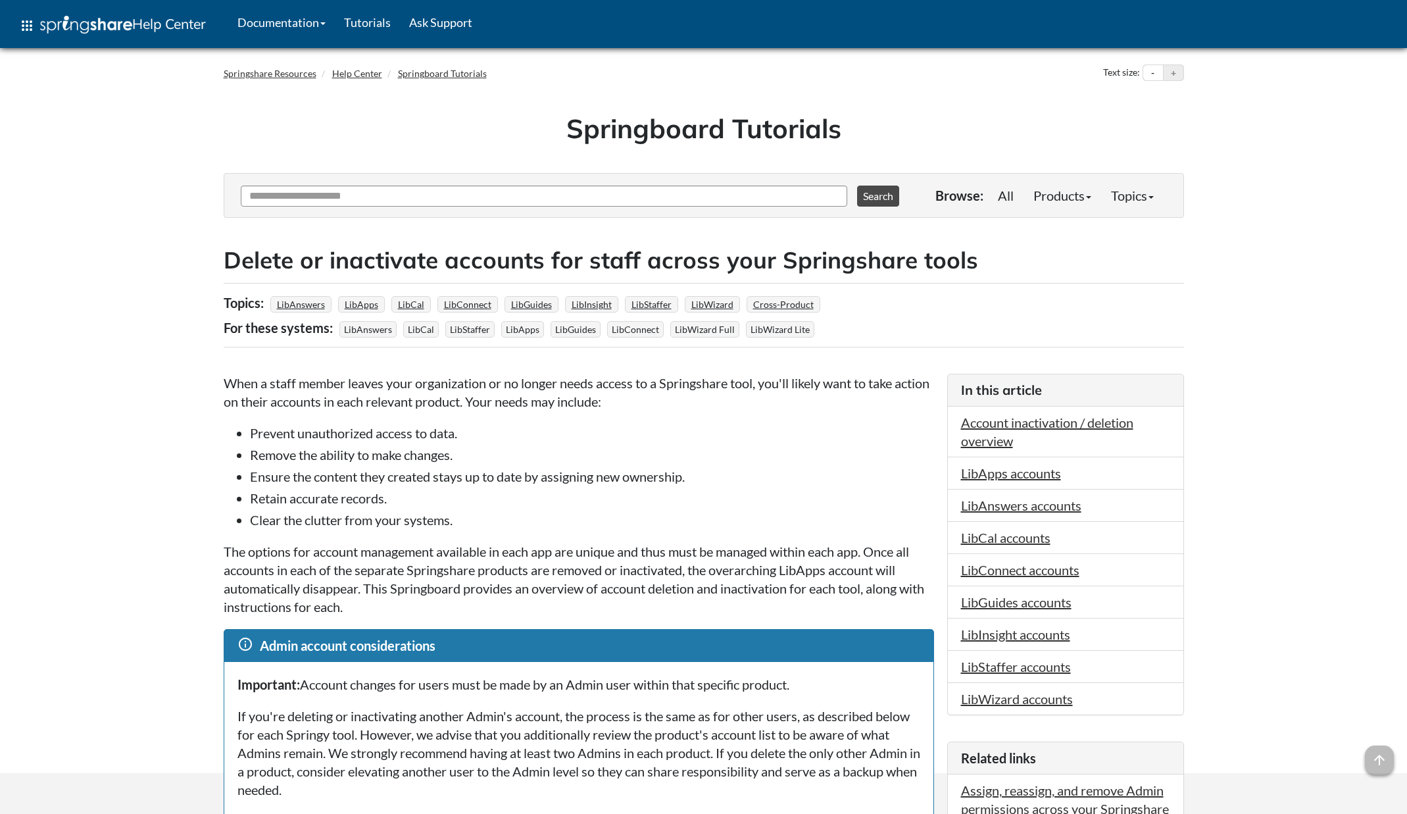  Describe the element at coordinates (1020, 570) in the screenshot. I see `a: LibConnect accounts` at that location.